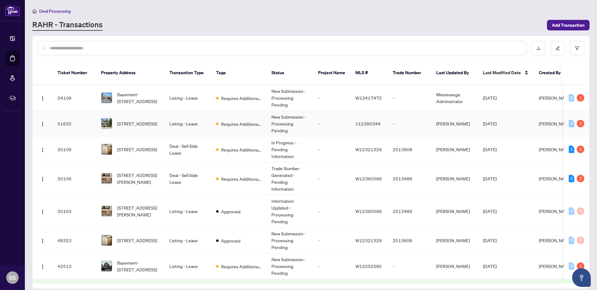  Describe the element at coordinates (74, 266) in the screenshot. I see `td: 42513` at that location.